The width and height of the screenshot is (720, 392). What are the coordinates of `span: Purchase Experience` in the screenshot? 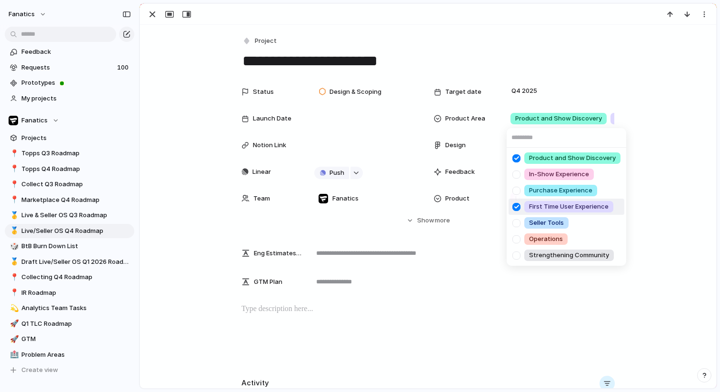 It's located at (561, 191).